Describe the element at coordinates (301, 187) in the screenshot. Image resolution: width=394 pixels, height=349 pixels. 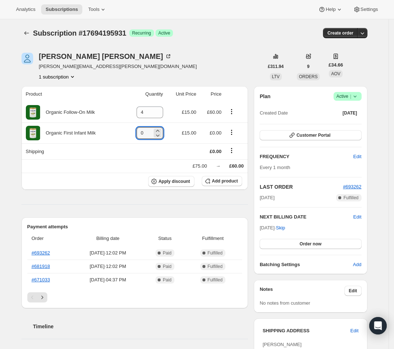
I see `h2: LAST ORDER` at that location.